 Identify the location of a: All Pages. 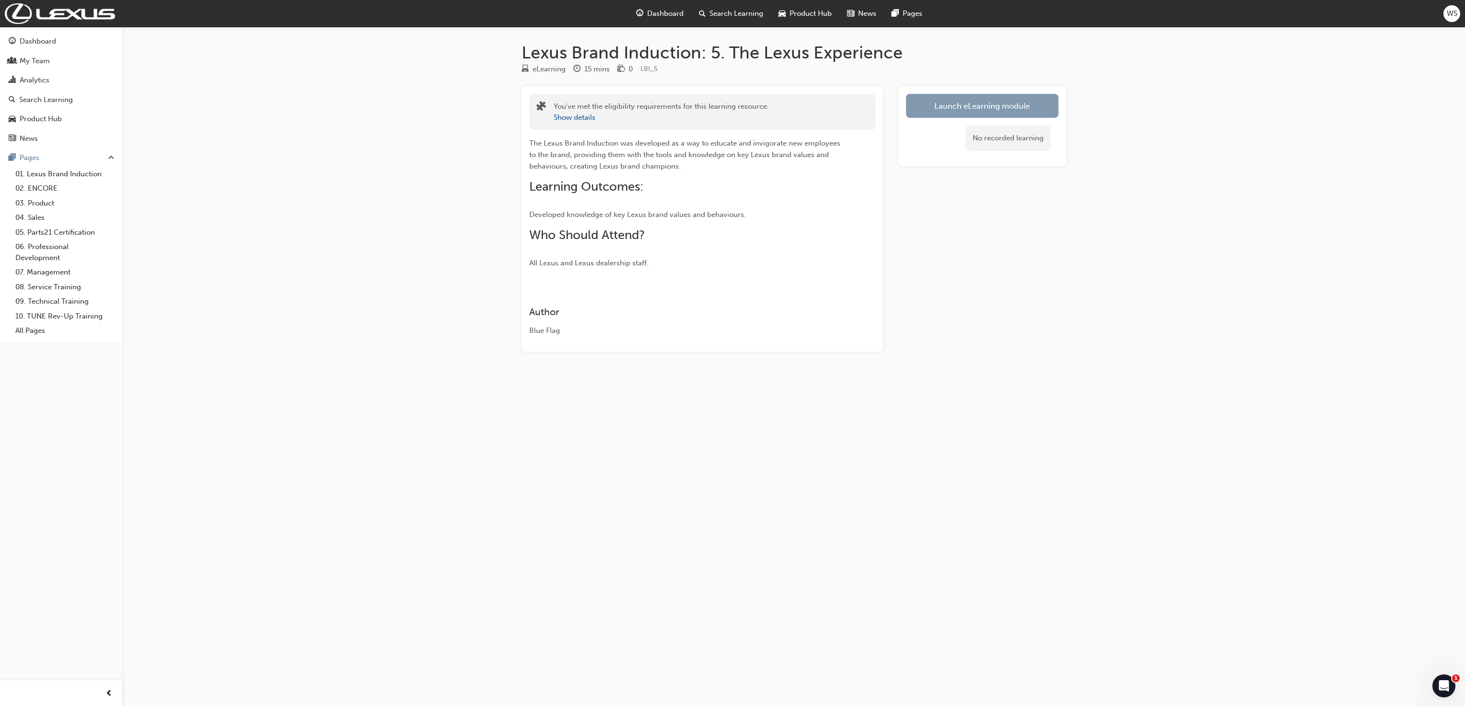
(65, 331).